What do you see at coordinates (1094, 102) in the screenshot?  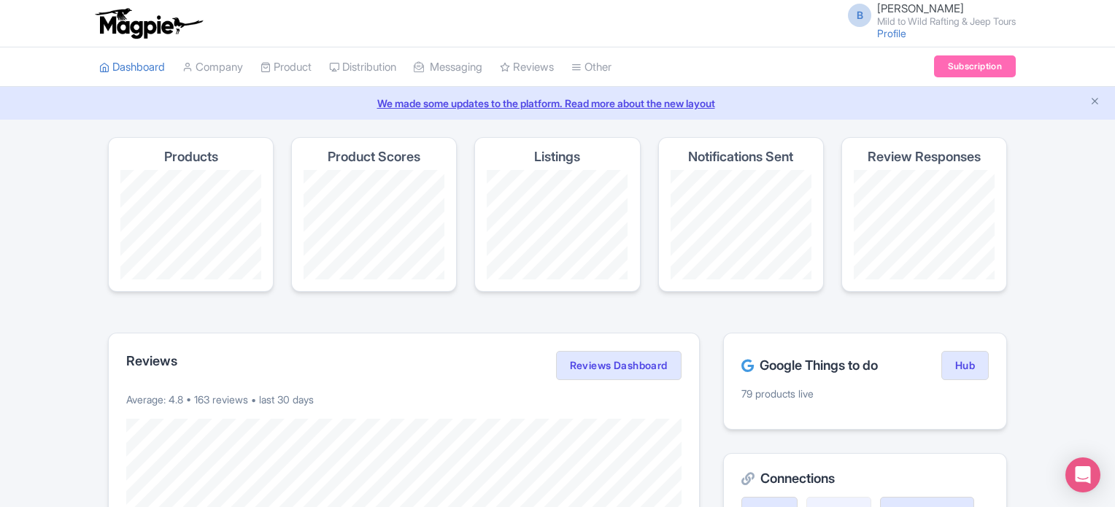 I see `button: Close announcement` at bounding box center [1094, 102].